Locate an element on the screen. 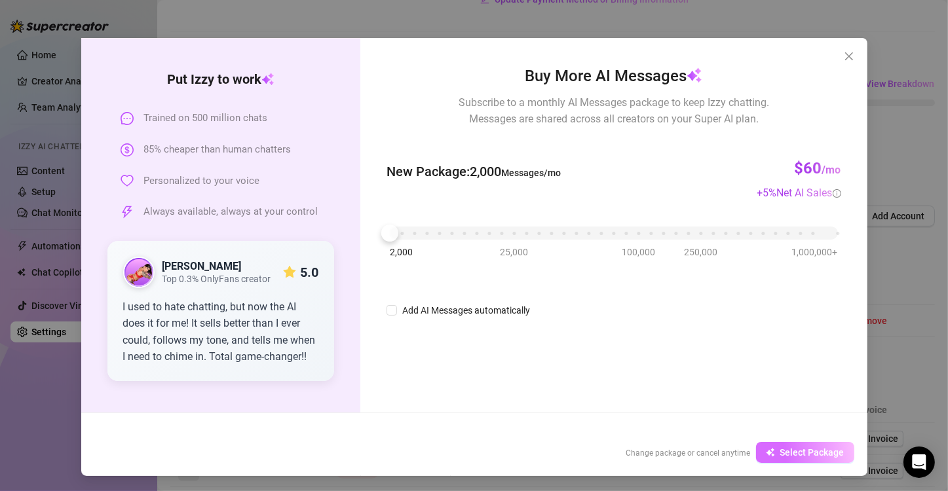 The width and height of the screenshot is (948, 491). span: close is located at coordinates (849, 56).